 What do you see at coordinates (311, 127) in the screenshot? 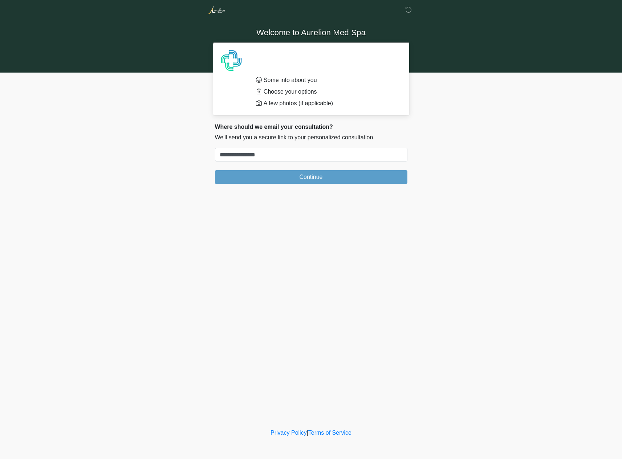
I see `h2: Where should we email your consultation?` at bounding box center [311, 127].